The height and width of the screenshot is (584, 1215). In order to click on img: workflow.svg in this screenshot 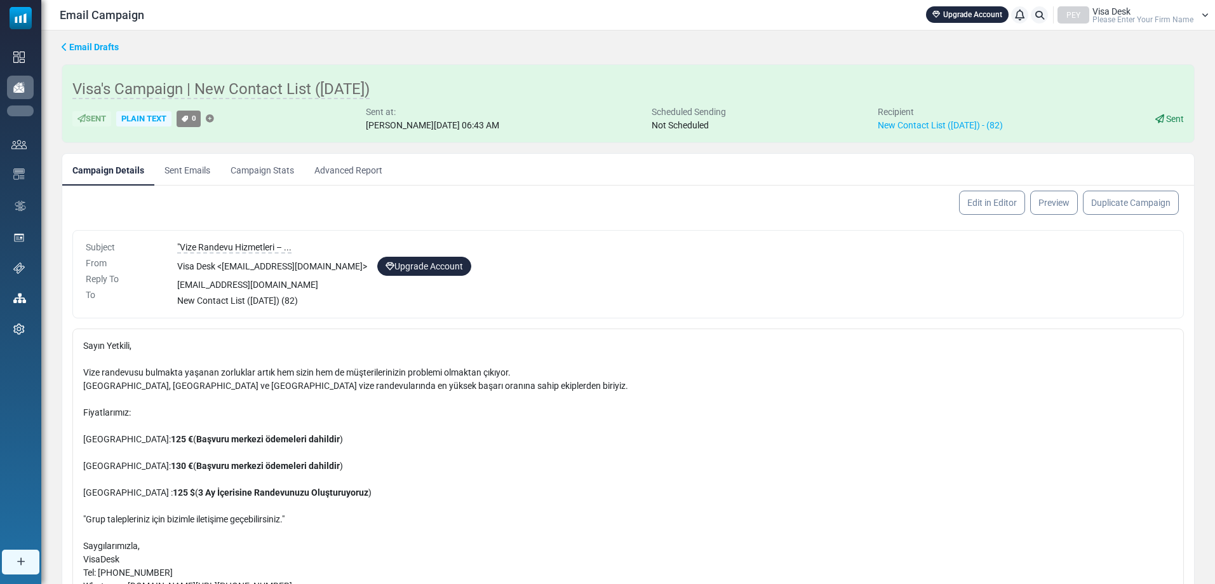, I will do `click(20, 206)`.